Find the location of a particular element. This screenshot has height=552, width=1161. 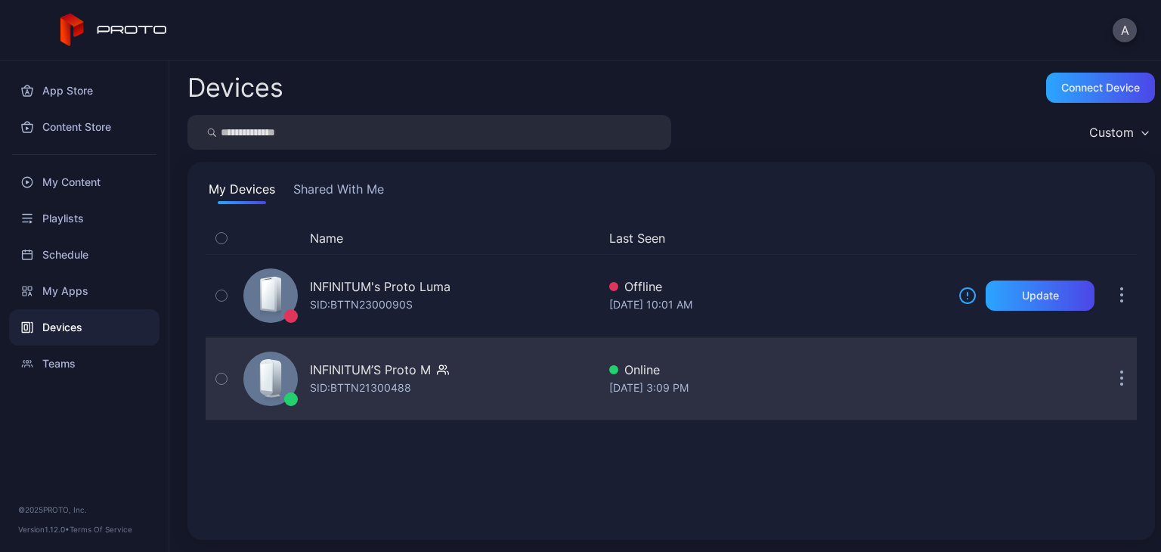

div: Schedule is located at coordinates (84, 255).